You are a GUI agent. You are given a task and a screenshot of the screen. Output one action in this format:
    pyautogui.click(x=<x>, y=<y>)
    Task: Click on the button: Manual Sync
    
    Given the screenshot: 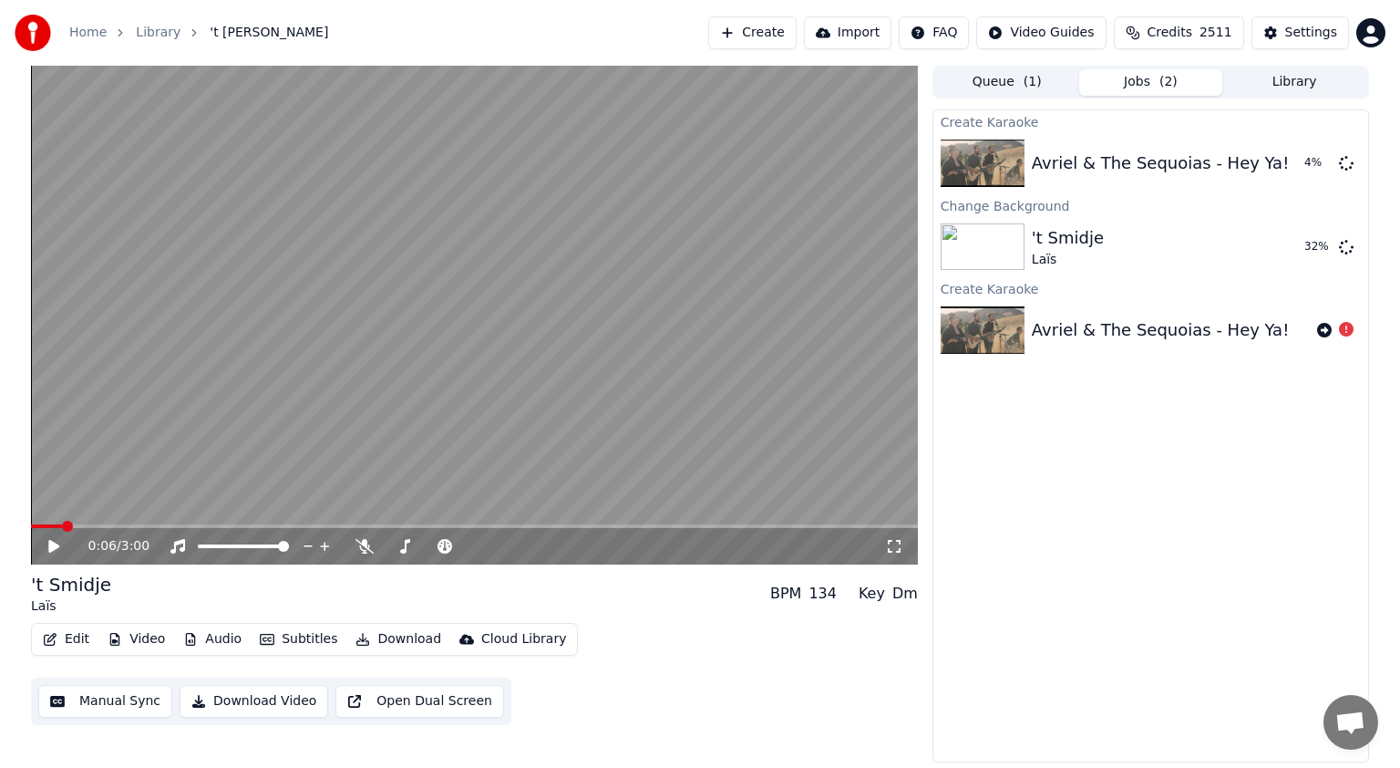 What is the action you would take?
    pyautogui.click(x=105, y=701)
    